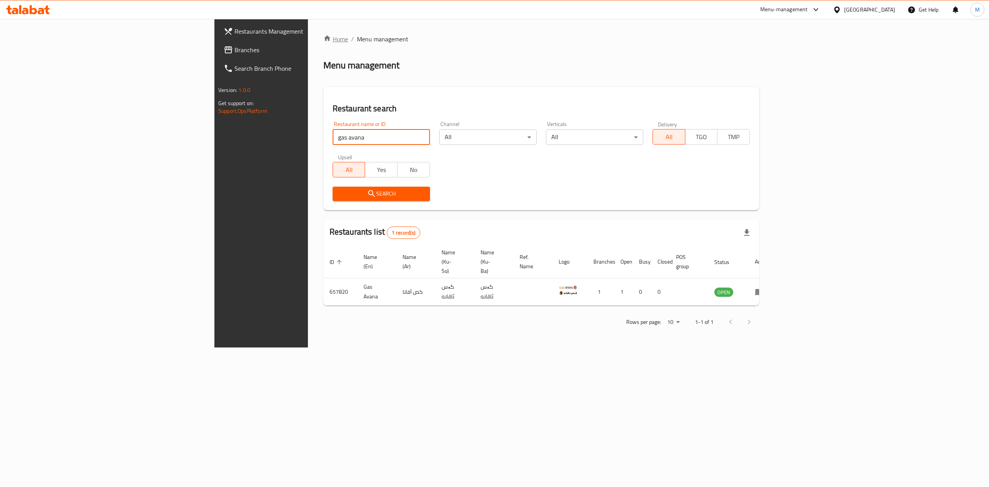 This screenshot has width=989, height=487. What do you see at coordinates (541, 39) in the screenshot?
I see `nav: breadcrumb` at bounding box center [541, 39].